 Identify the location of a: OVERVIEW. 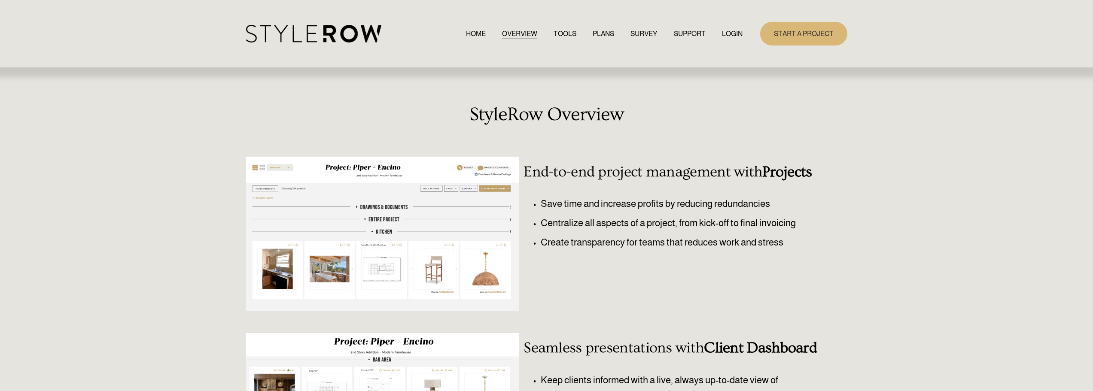
(519, 33).